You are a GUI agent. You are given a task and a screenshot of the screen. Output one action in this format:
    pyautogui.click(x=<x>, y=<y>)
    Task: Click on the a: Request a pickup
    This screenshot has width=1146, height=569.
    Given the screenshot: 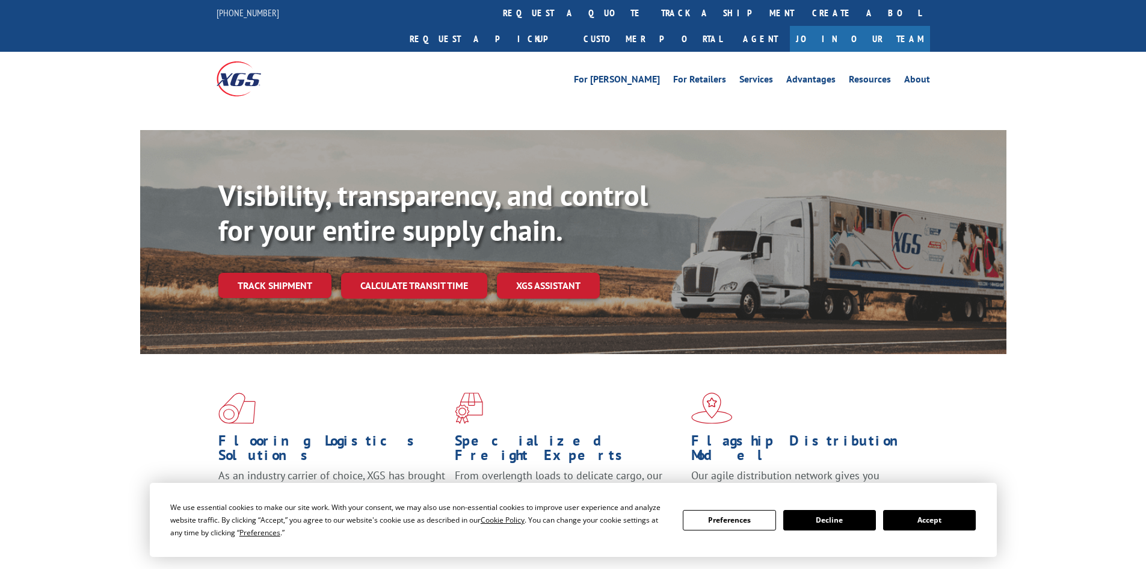 What is the action you would take?
    pyautogui.click(x=487, y=39)
    